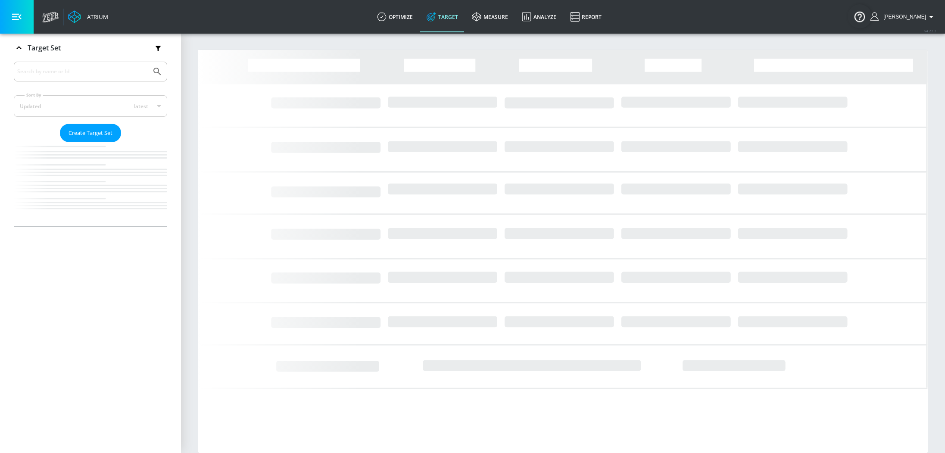 The image size is (945, 453). I want to click on label: Sort By, so click(34, 95).